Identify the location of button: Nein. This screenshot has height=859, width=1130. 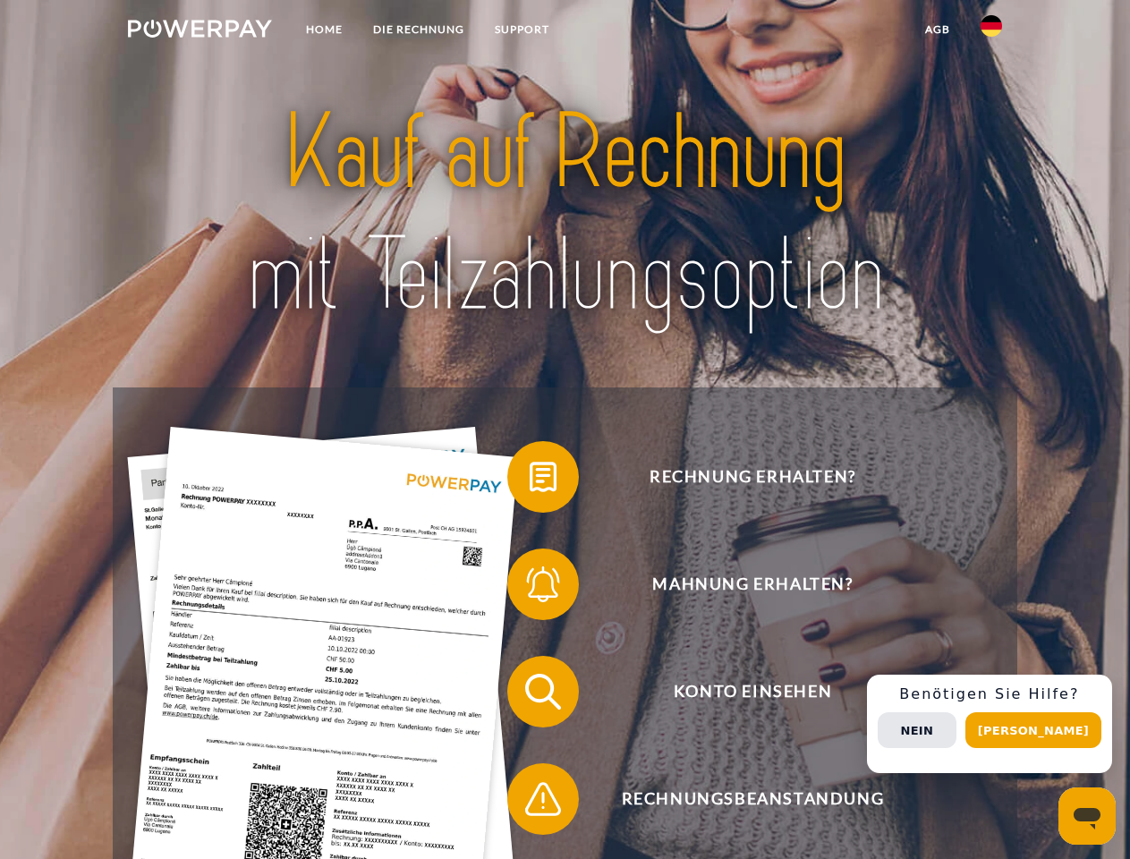
(917, 730).